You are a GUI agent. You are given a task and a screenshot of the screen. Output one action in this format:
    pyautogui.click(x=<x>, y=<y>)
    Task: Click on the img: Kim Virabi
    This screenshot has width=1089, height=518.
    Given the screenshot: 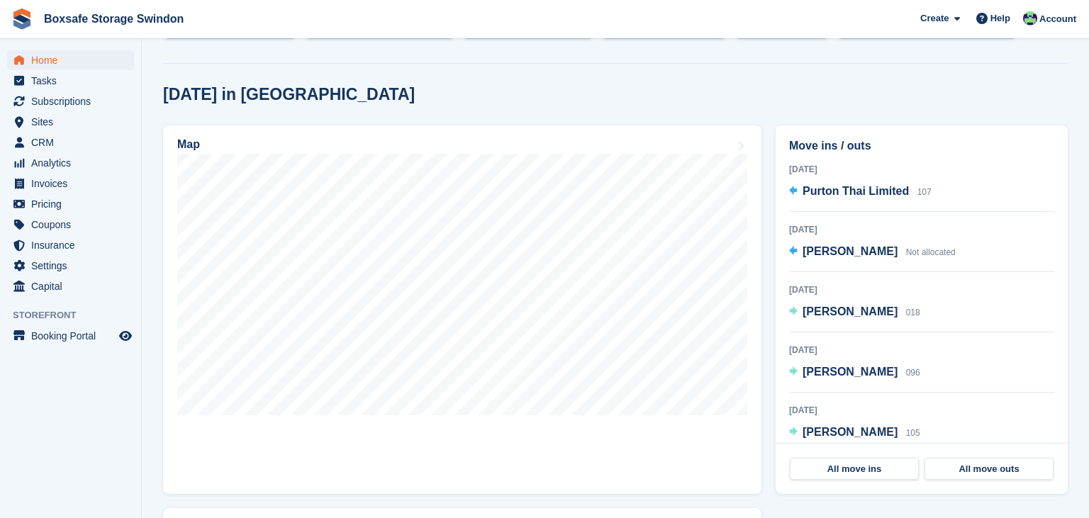 What is the action you would take?
    pyautogui.click(x=1030, y=18)
    